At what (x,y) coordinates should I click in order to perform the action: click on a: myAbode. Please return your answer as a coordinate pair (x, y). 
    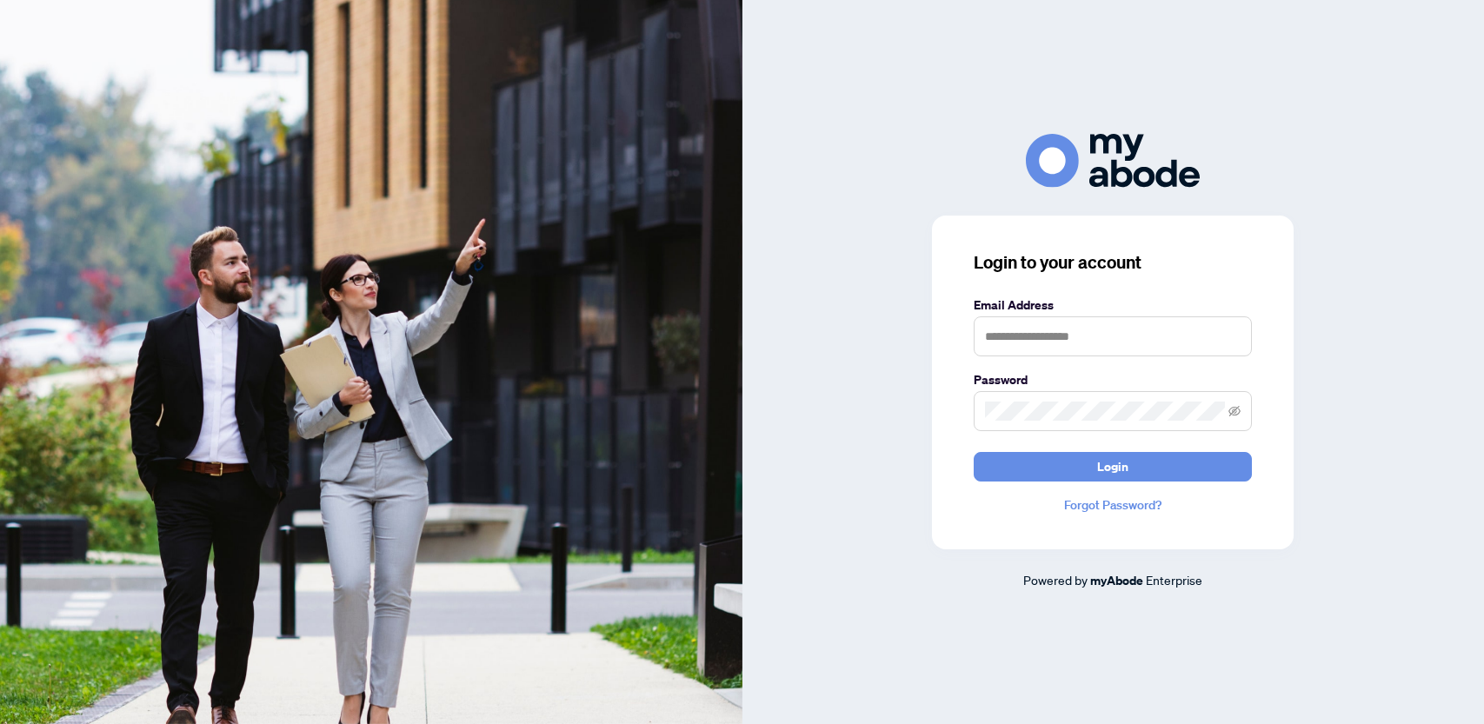
    Looking at the image, I should click on (1116, 581).